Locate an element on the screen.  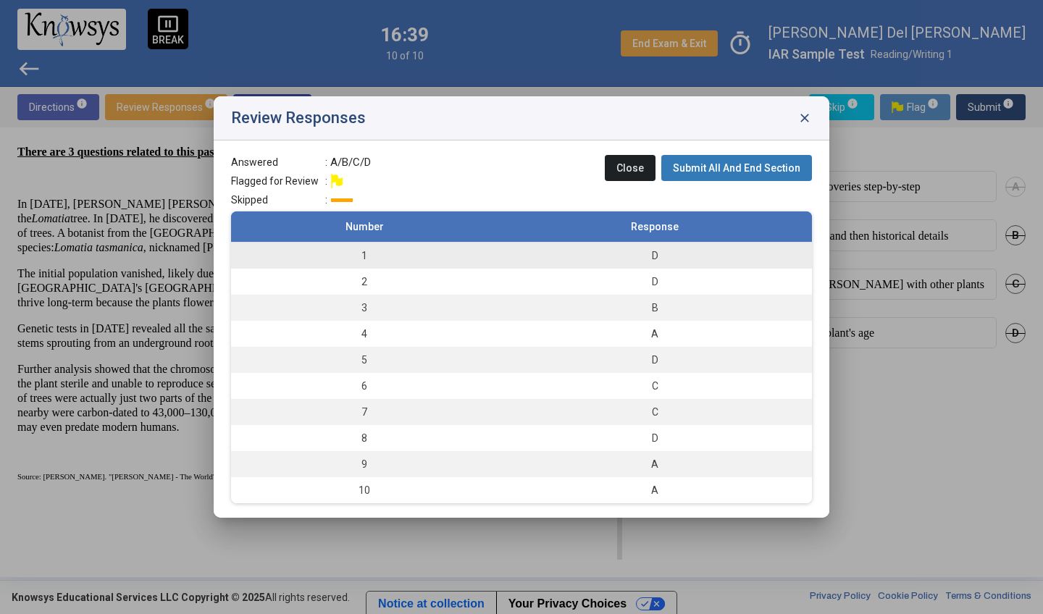
td: 5 is located at coordinates (364, 360).